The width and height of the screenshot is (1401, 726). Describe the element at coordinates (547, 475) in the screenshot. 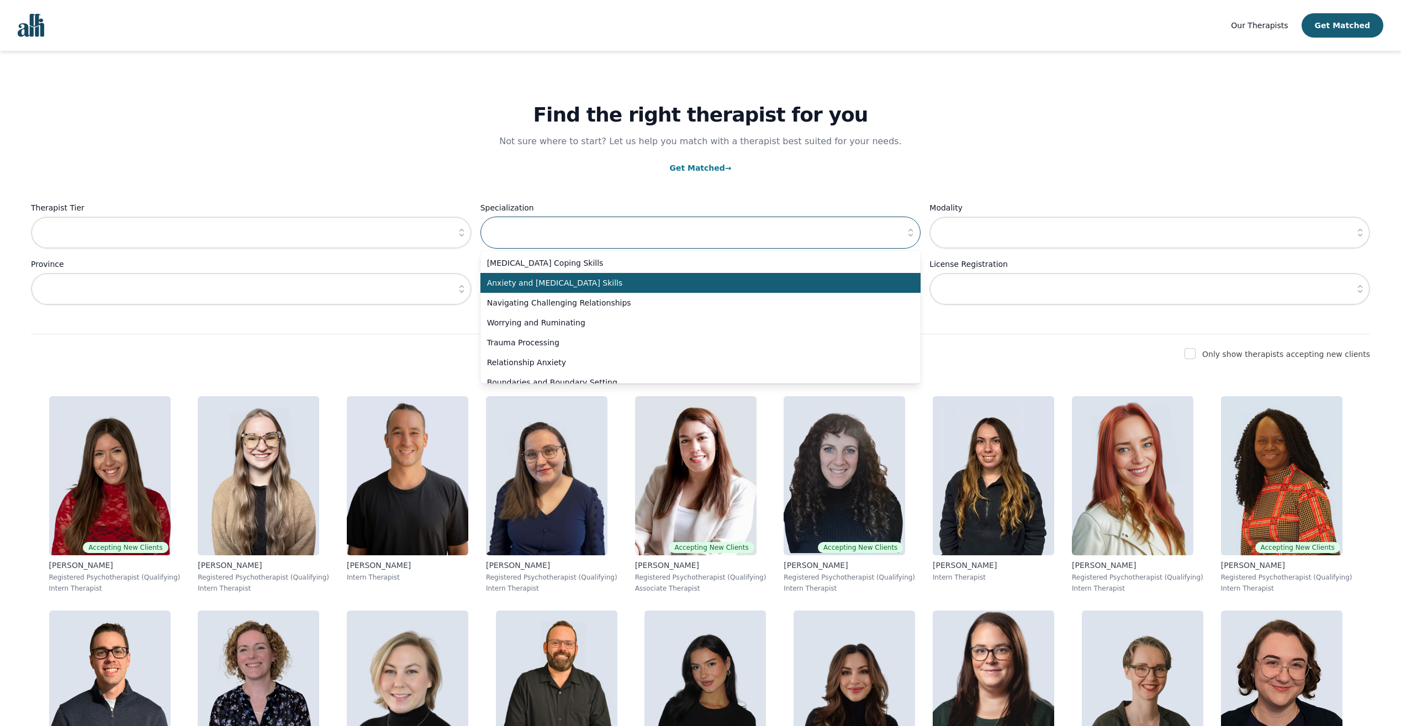

I see `img: Vanessa_McCulloch` at that location.